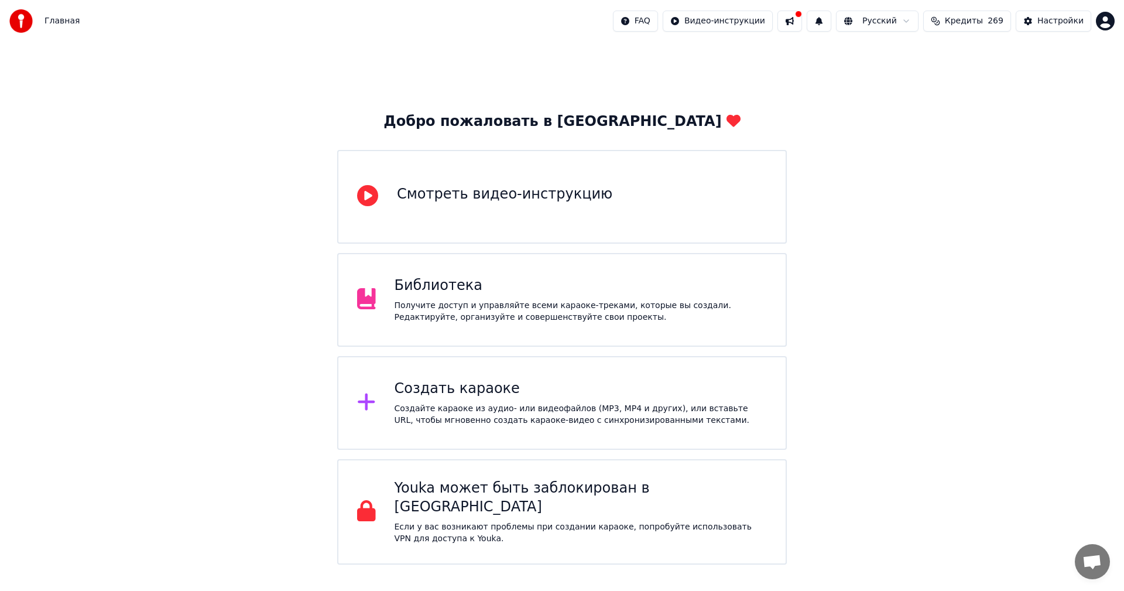  Describe the element at coordinates (581, 311) in the screenshot. I see `div: Получите доступ и управляйте всеми караоке-треками, которые вы создали. Редактируйте, организуйте...` at that location.